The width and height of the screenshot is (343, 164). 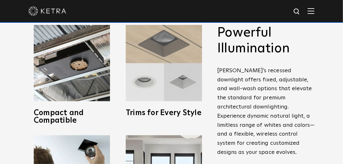 I want to click on h3: Compact and Compatible, so click(x=72, y=117).